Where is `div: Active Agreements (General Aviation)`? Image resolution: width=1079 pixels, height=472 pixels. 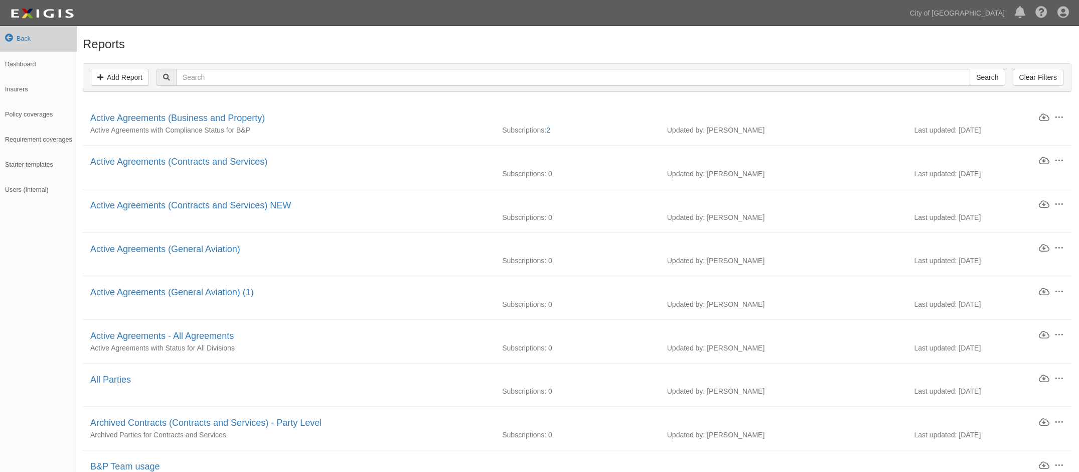 div: Active Agreements (General Aviation) is located at coordinates (564, 249).